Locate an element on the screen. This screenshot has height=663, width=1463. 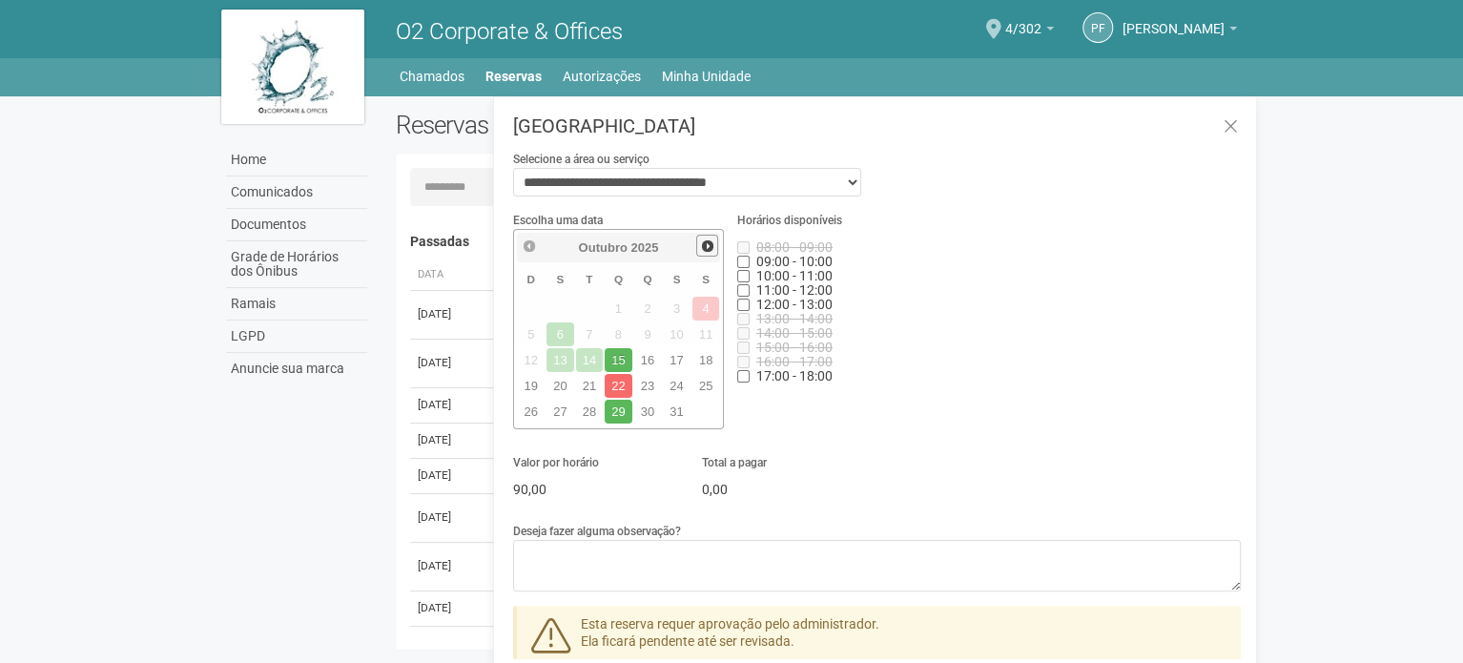
label: Escolha uma data is located at coordinates (558, 220).